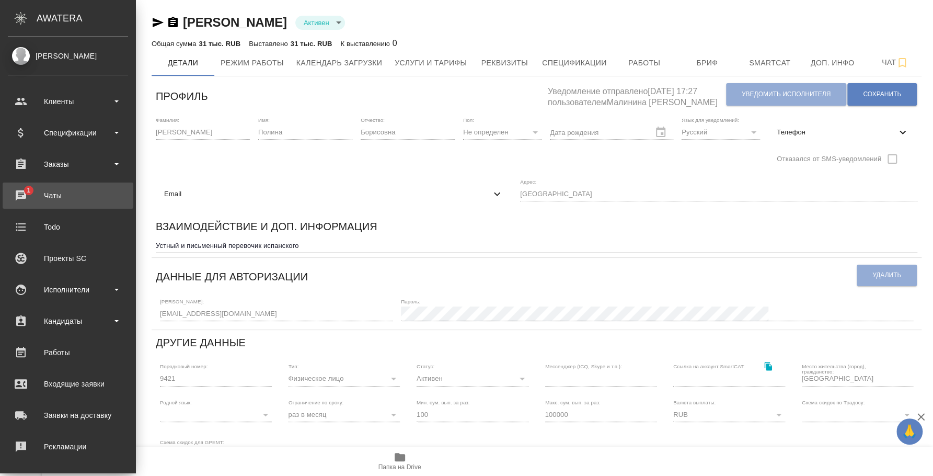  Describe the element at coordinates (344, 378) in the screenshot. I see `div: Физическое лицо` at that location.